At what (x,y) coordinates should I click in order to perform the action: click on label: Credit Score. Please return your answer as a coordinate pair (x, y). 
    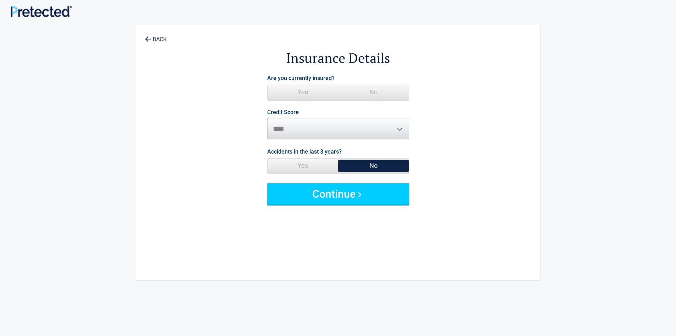
    Looking at the image, I should click on (283, 112).